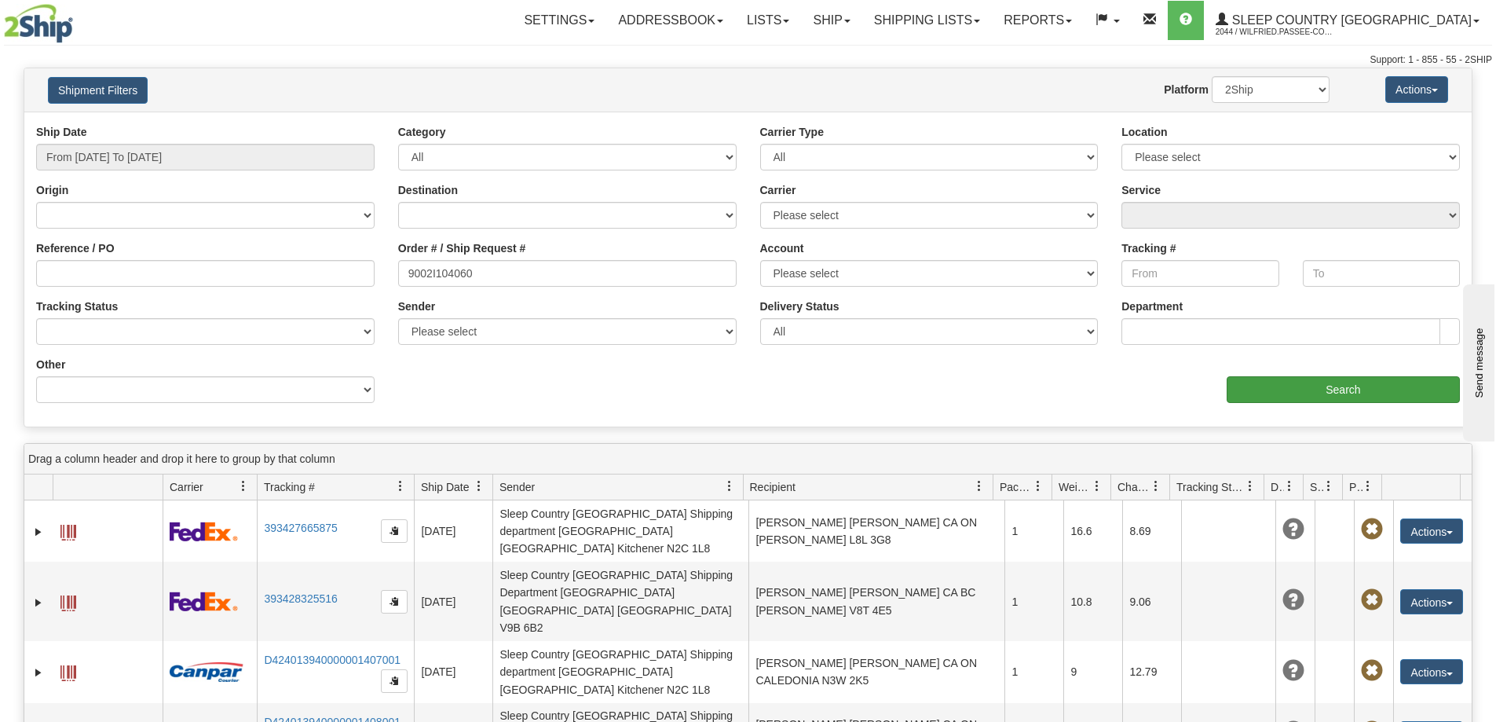 The width and height of the screenshot is (1496, 722). What do you see at coordinates (332, 660) in the screenshot?
I see `a: D424013940000001407001` at bounding box center [332, 660].